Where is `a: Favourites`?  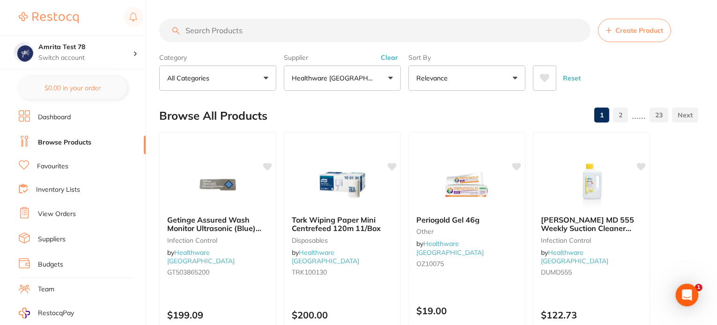 a: Favourites is located at coordinates (52, 167).